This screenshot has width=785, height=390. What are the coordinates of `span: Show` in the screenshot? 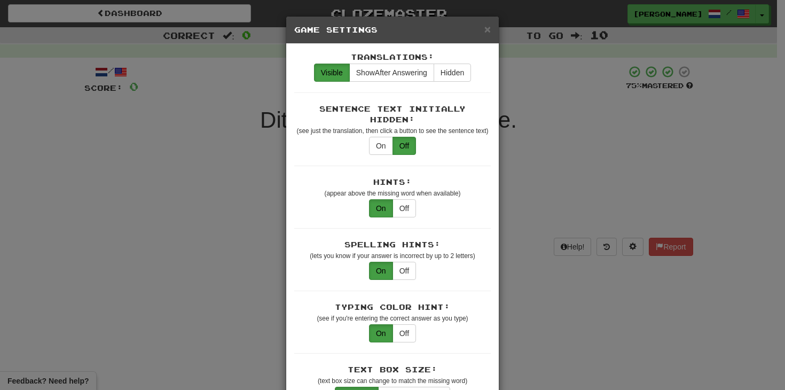 It's located at (365, 73).